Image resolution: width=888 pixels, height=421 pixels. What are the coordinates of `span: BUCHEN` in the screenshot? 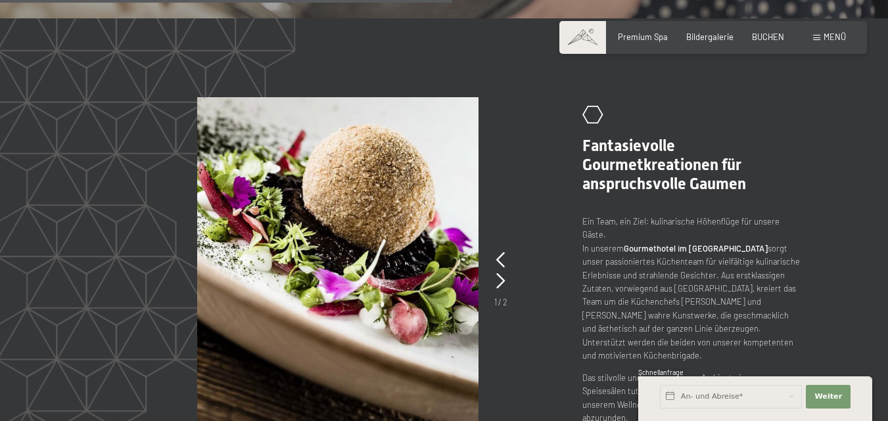 It's located at (768, 37).